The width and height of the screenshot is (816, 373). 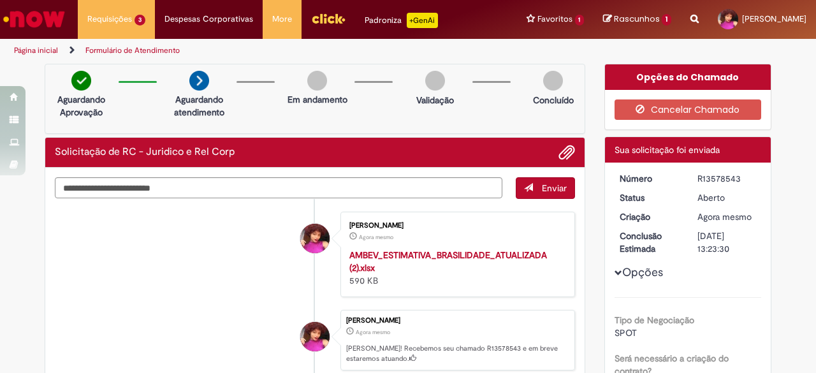 What do you see at coordinates (649, 242) in the screenshot?
I see `dt: Conclusão Estimada` at bounding box center [649, 242].